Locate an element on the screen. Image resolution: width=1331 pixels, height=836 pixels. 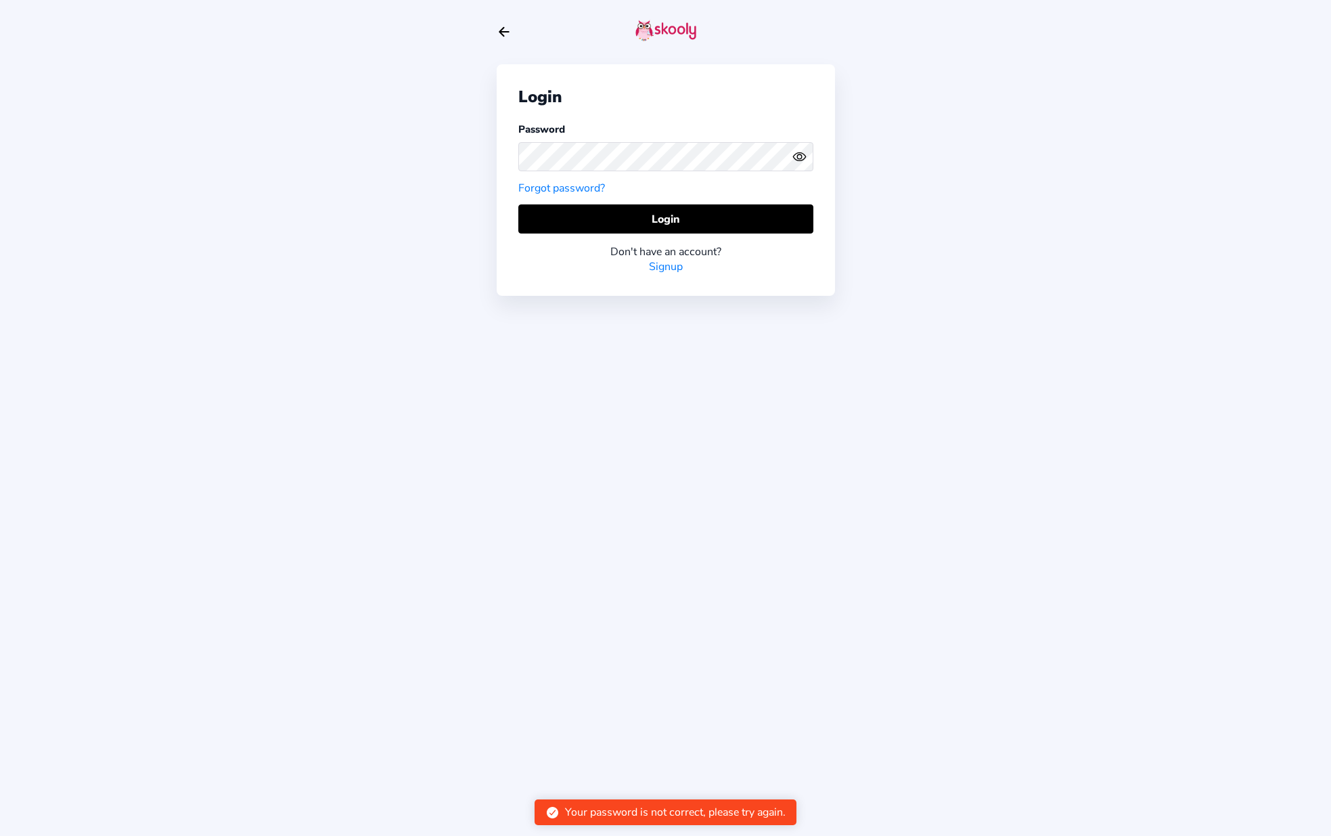
ion-icon: arrow back outline is located at coordinates (504, 32).